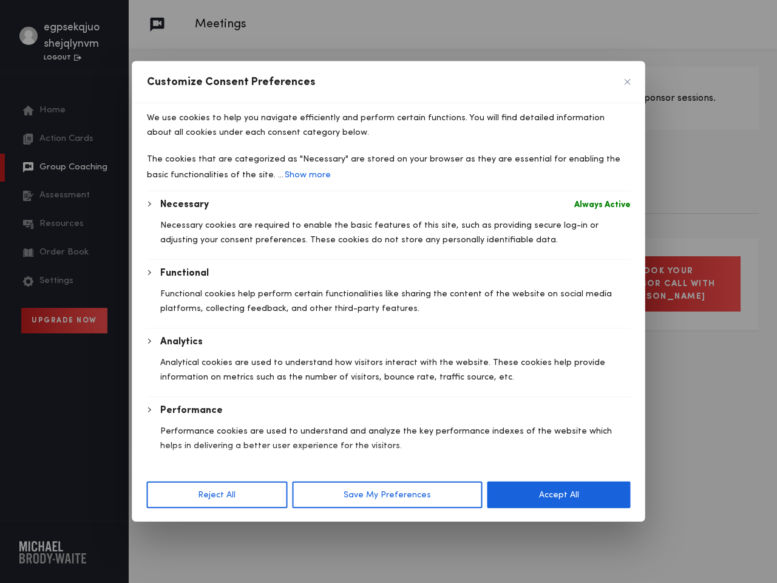 Image resolution: width=777 pixels, height=583 pixels. What do you see at coordinates (395, 370) in the screenshot?
I see `p: Analytical cookies are used to understand how visitors interact with the website. These cookies h...` at bounding box center [395, 370].